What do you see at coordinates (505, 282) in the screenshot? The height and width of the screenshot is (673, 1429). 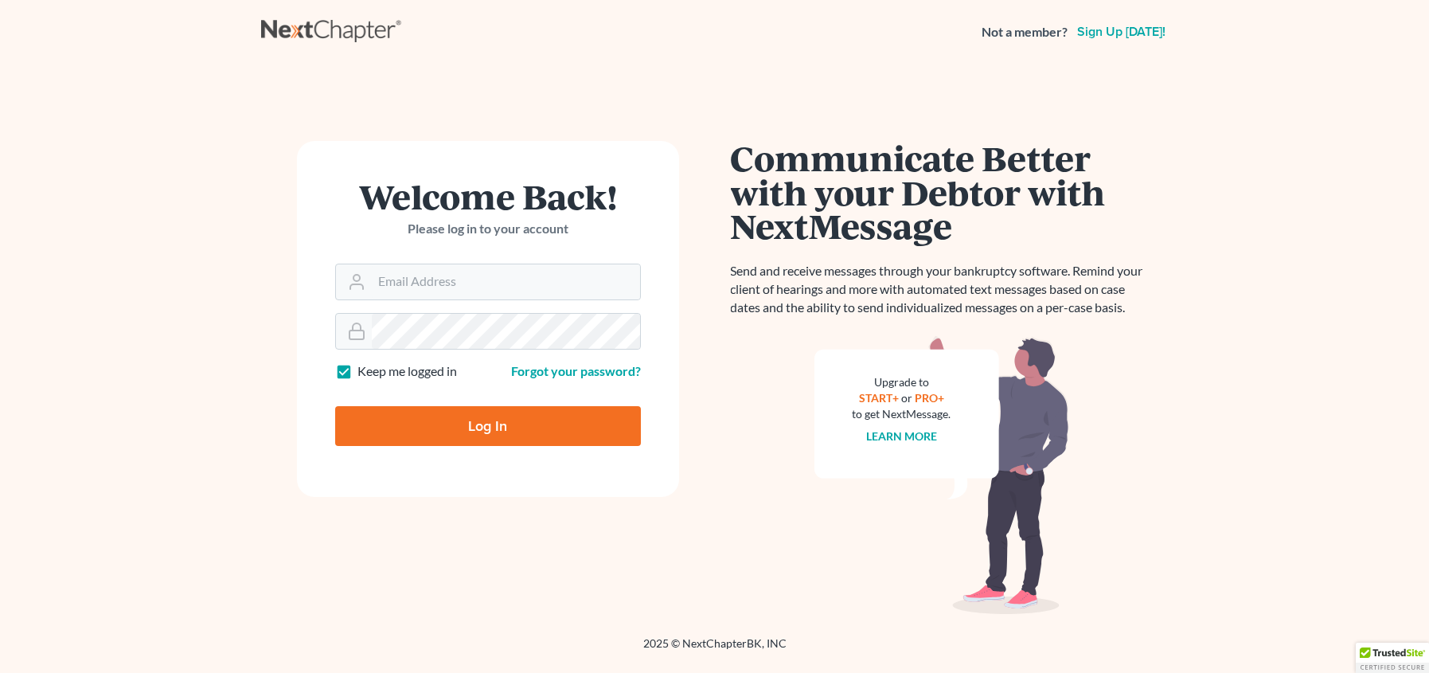 I see `input: Email Address` at bounding box center [505, 282].